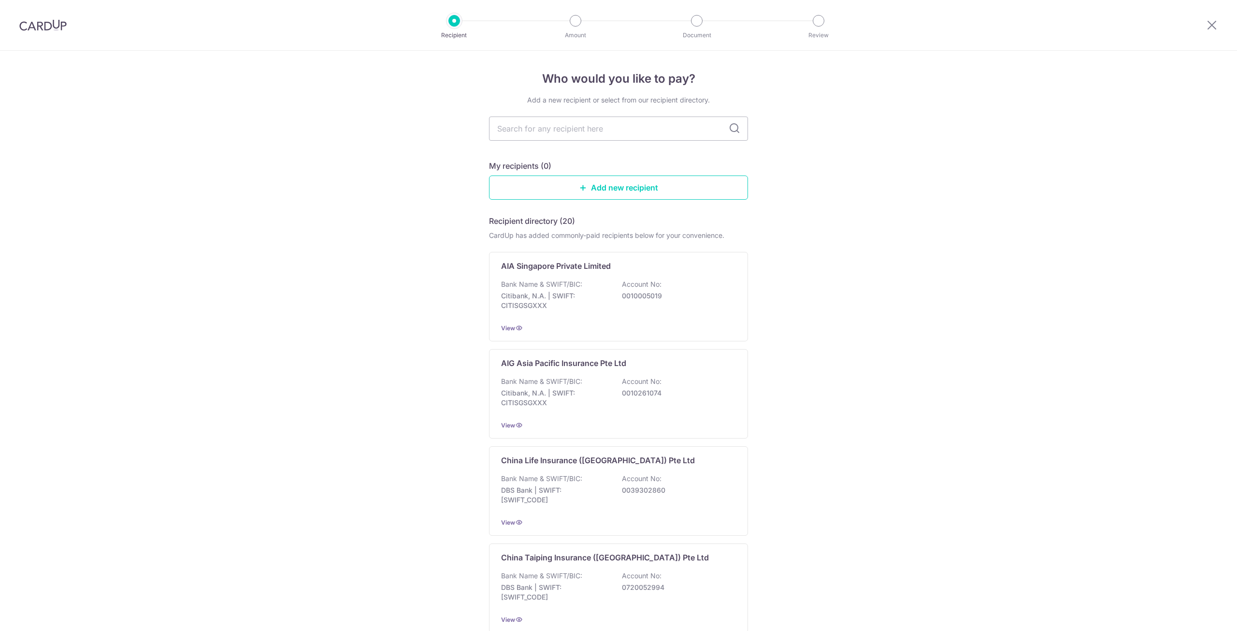 The image size is (1237, 631). What do you see at coordinates (619, 235) in the screenshot?
I see `div: CardUp has added commonly-paid recipients below for your convenience.` at bounding box center [619, 235].